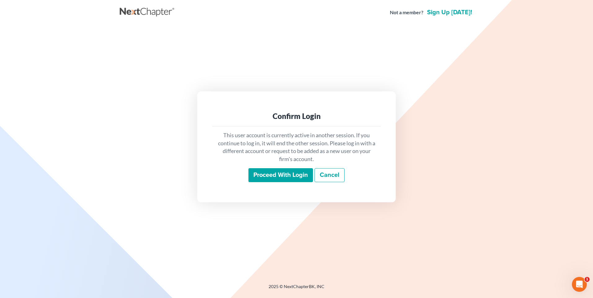  What do you see at coordinates (406, 12) in the screenshot?
I see `strong: Not a member?` at bounding box center [406, 12].